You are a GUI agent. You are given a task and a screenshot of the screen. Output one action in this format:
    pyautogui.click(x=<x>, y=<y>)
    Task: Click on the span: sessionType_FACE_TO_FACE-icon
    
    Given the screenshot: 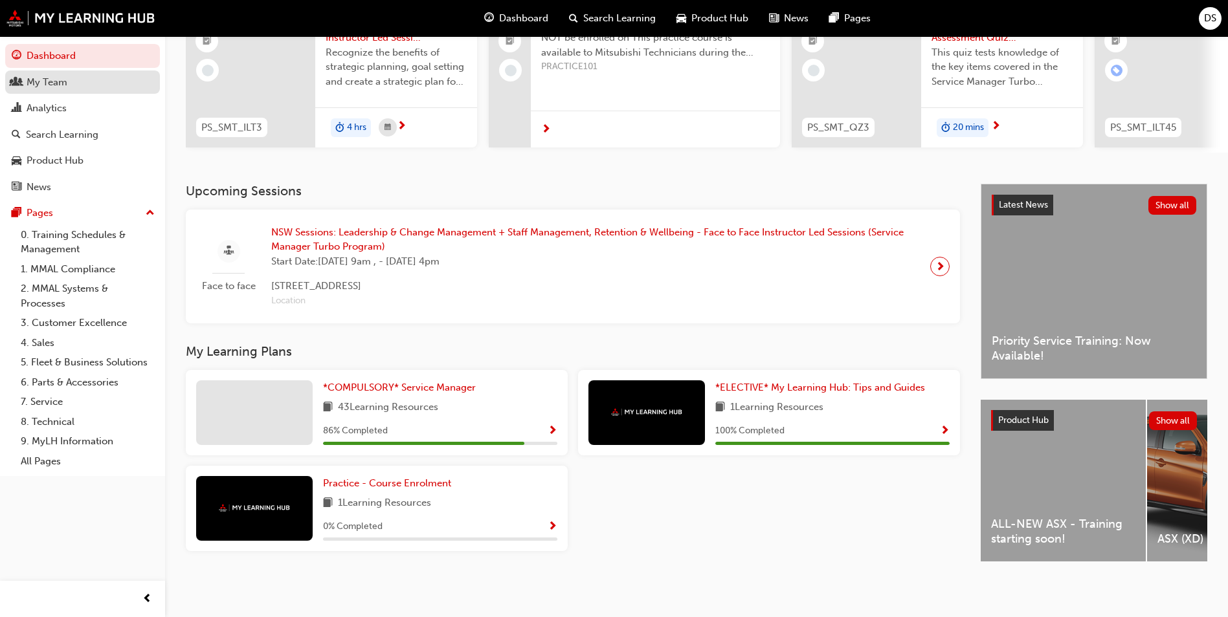 What is the action you would take?
    pyautogui.click(x=228, y=251)
    